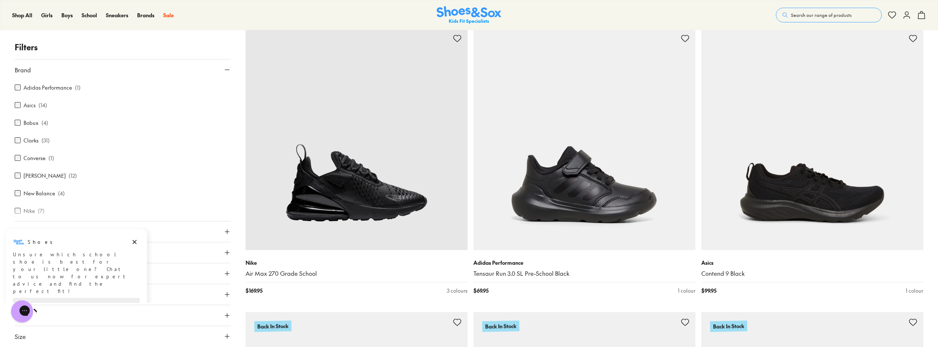  Describe the element at coordinates (146, 15) in the screenshot. I see `span: Brands` at that location.